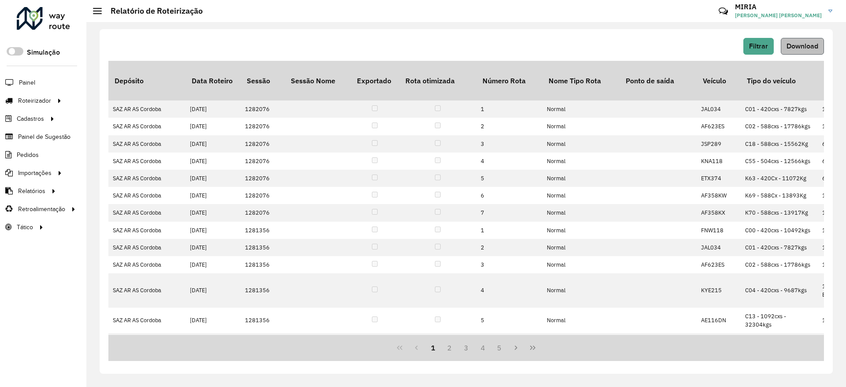 The height and width of the screenshot is (387, 846). What do you see at coordinates (44, 137) in the screenshot?
I see `span: Painel de Sugestão` at bounding box center [44, 137].